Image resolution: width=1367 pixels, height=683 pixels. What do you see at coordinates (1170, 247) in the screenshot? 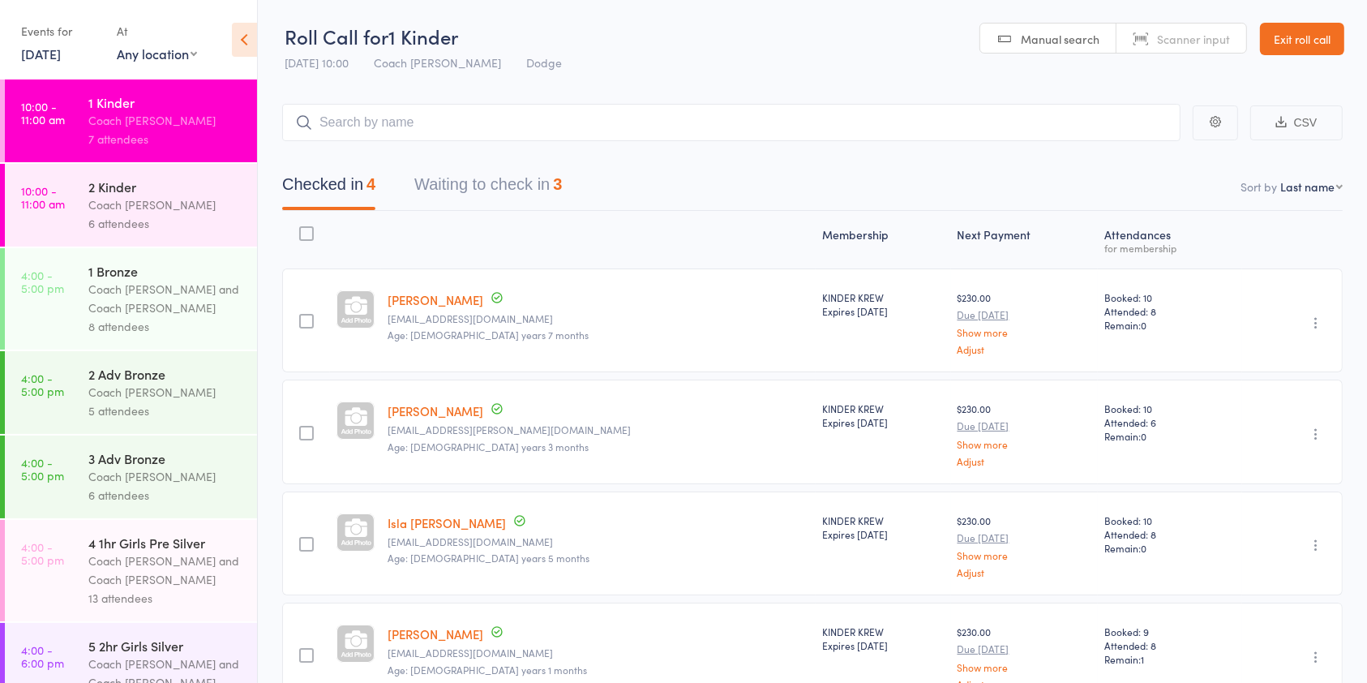
I see `div: for membership` at bounding box center [1170, 247].